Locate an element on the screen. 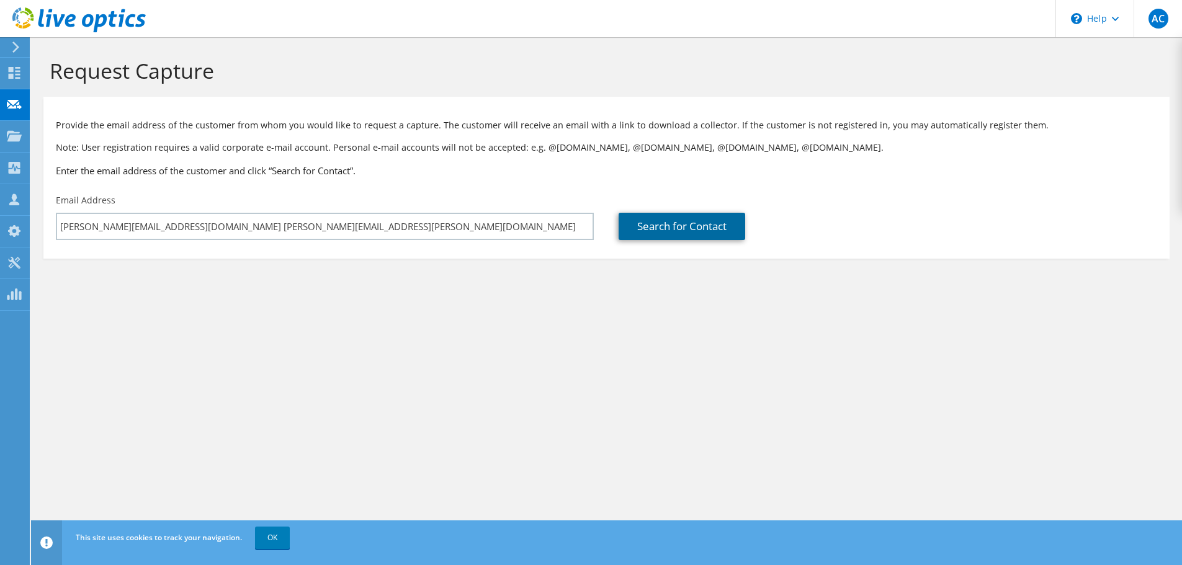 This screenshot has height=565, width=1182. h3: Enter the email address of the customer and click “Search for Contact”. is located at coordinates (606, 171).